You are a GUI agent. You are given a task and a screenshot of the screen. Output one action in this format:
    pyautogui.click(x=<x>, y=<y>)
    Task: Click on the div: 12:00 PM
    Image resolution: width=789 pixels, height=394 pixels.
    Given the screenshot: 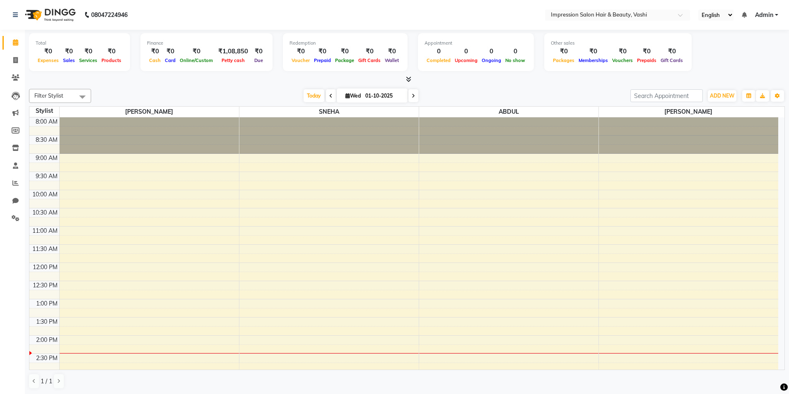 What is the action you would take?
    pyautogui.click(x=45, y=267)
    